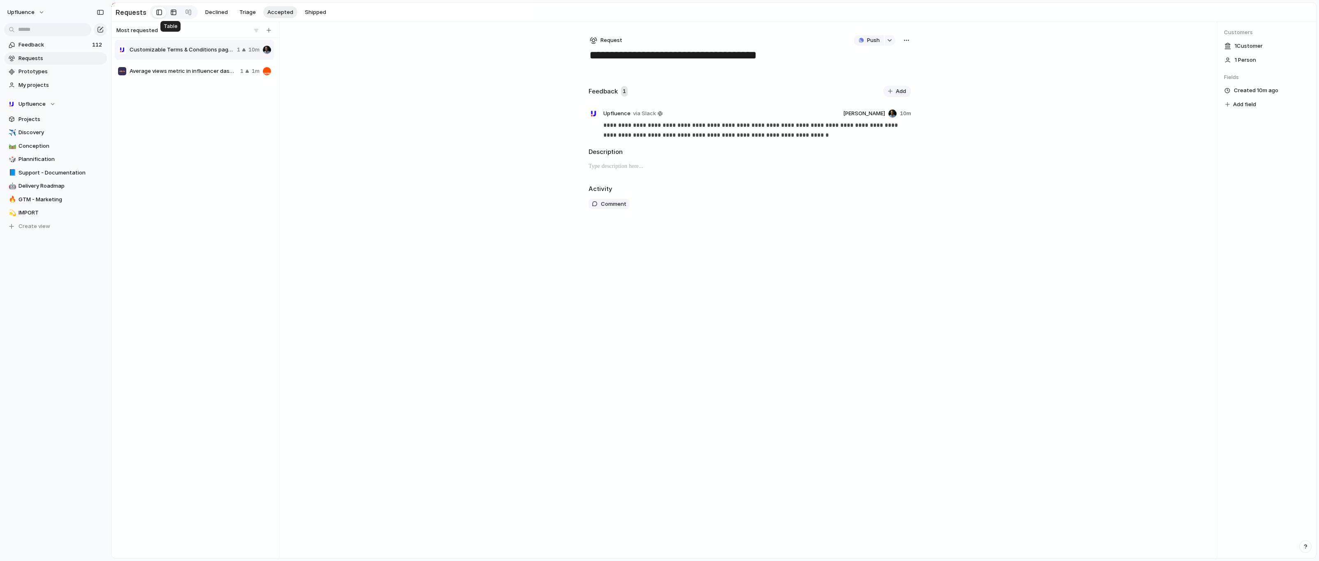 This screenshot has height=561, width=1319. I want to click on a: Requests, so click(56, 58).